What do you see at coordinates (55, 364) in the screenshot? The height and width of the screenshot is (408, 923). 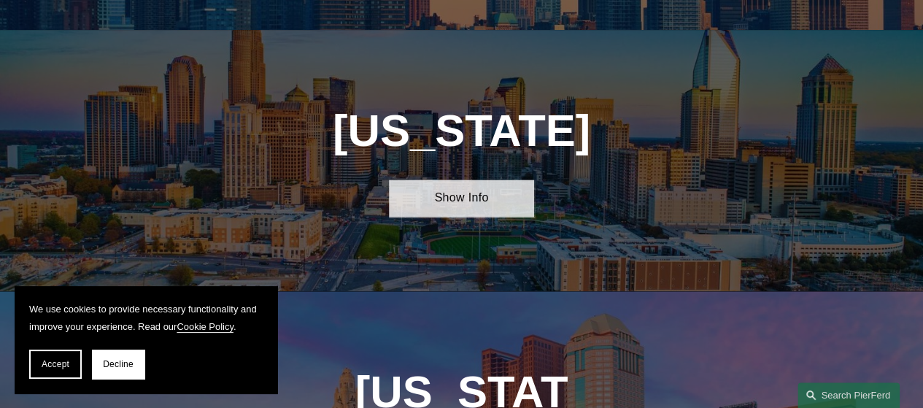 I see `button: Accept` at bounding box center [55, 364].